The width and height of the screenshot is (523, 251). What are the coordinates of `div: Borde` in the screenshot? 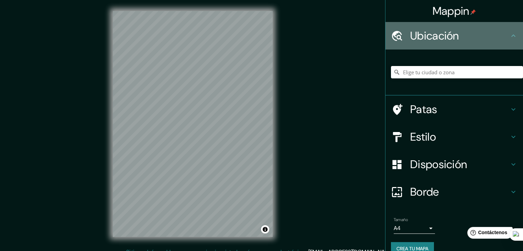 It's located at (454, 192).